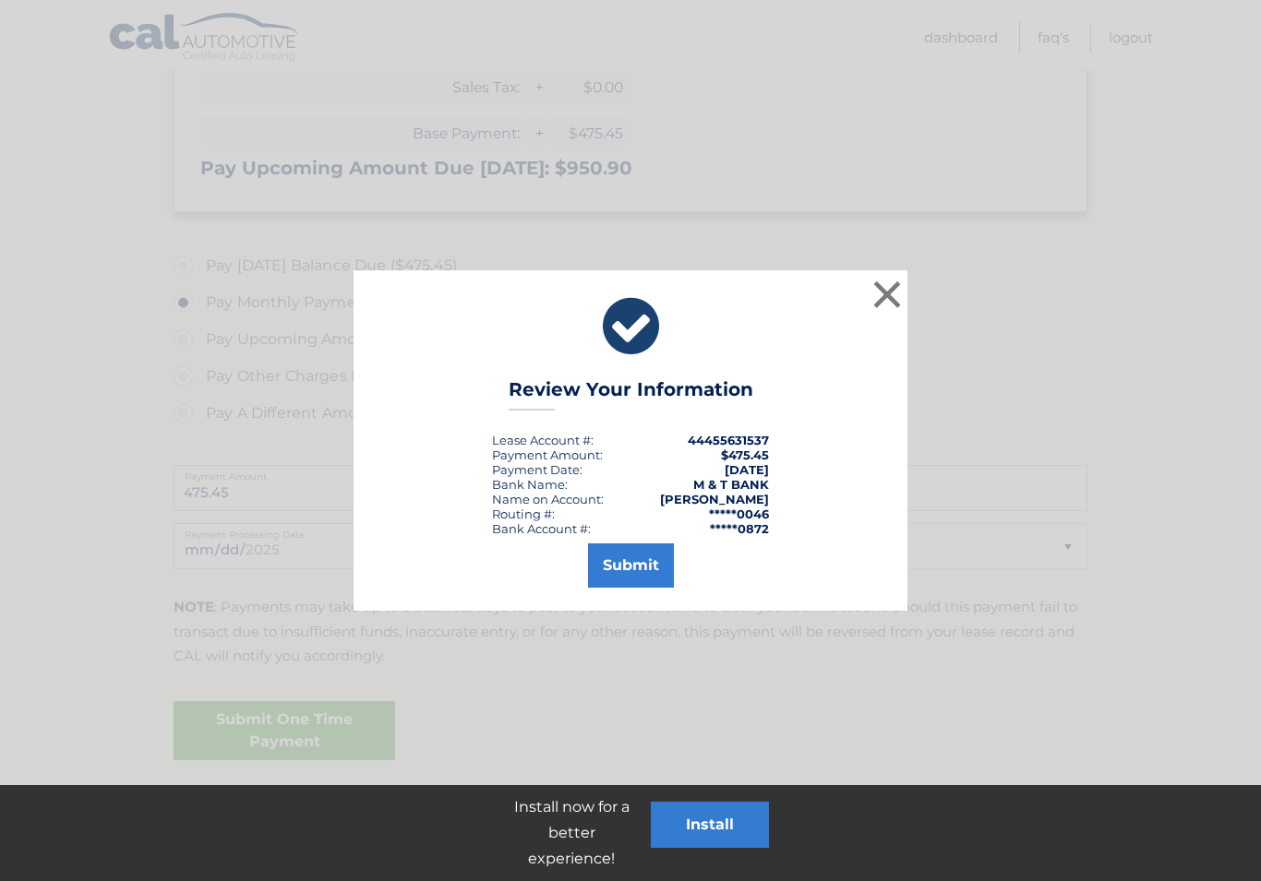 This screenshot has width=1261, height=881. Describe the element at coordinates (547, 455) in the screenshot. I see `div: Payment Amount:` at that location.